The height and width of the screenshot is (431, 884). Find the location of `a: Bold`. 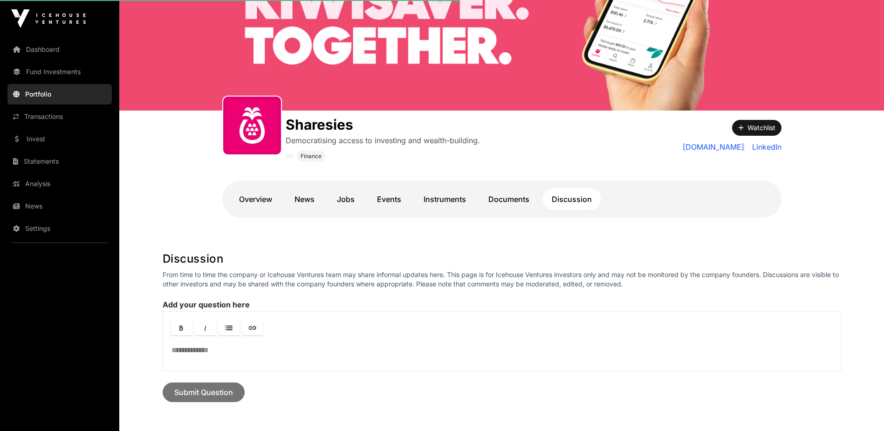

a: Bold is located at coordinates (181, 327).